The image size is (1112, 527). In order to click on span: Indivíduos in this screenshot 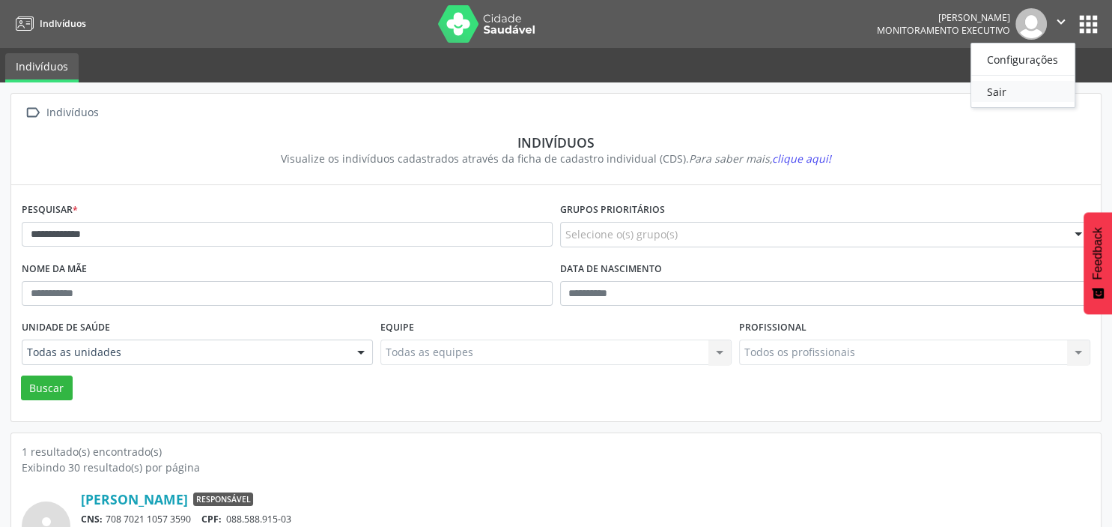, I will do `click(63, 23)`.